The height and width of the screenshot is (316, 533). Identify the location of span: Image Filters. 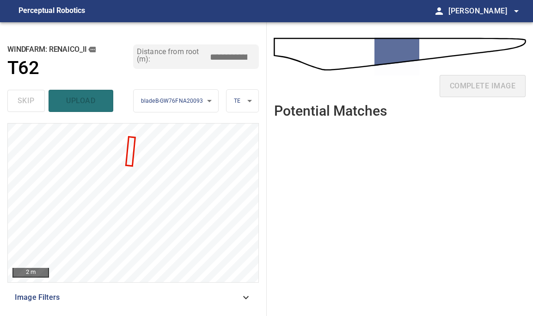
(128, 297).